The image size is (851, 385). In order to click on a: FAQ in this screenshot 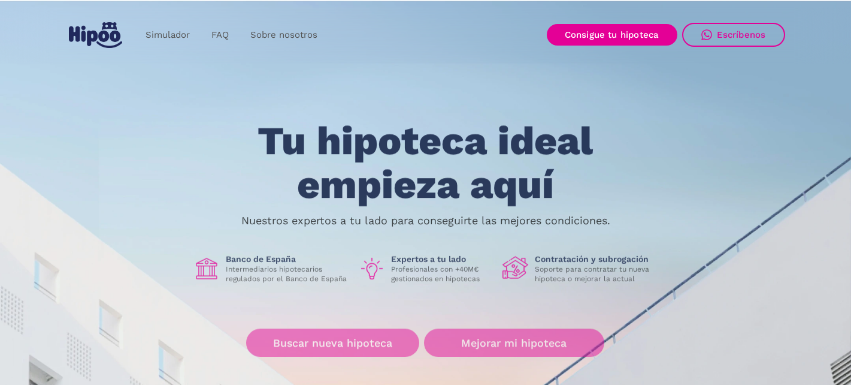, I will do `click(220, 35)`.